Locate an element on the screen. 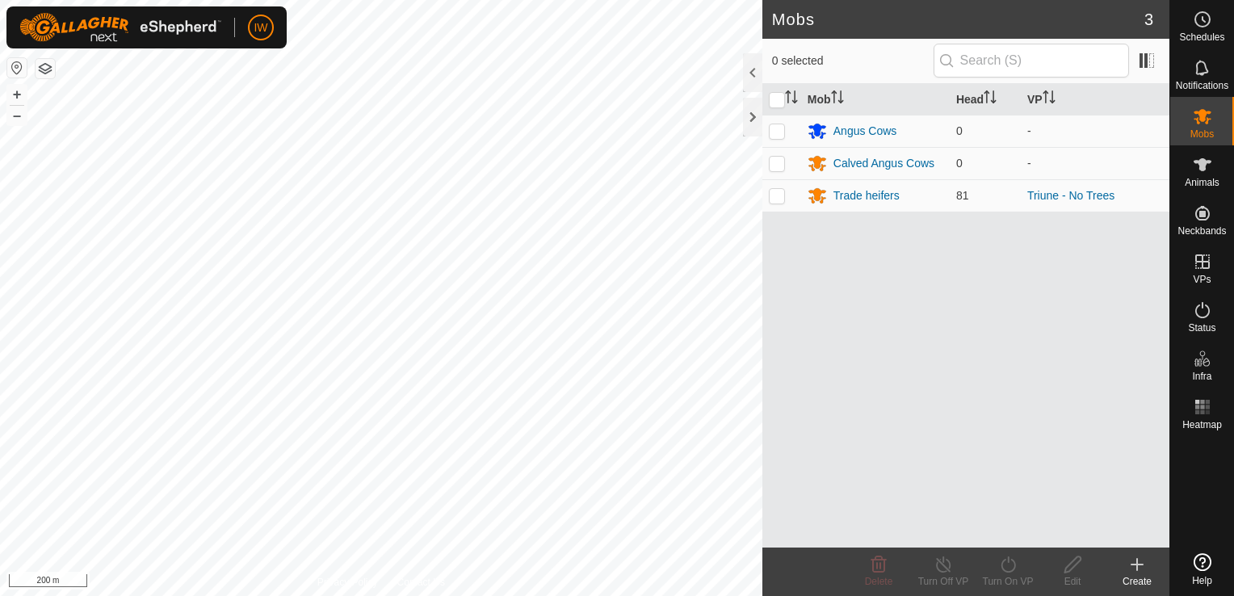 The width and height of the screenshot is (1234, 596). a: Help is located at coordinates (1202, 569).